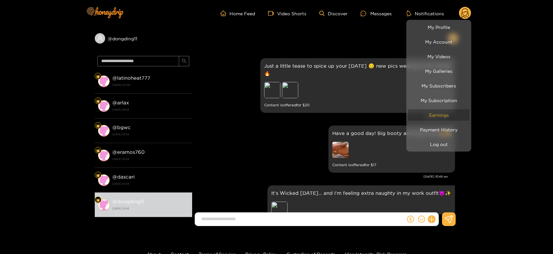 Image resolution: width=553 pixels, height=254 pixels. I want to click on a: My Subscribers, so click(439, 85).